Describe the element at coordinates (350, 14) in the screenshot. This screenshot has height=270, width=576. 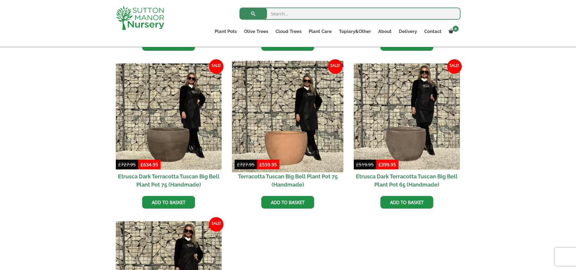
I see `input: Search...` at that location.